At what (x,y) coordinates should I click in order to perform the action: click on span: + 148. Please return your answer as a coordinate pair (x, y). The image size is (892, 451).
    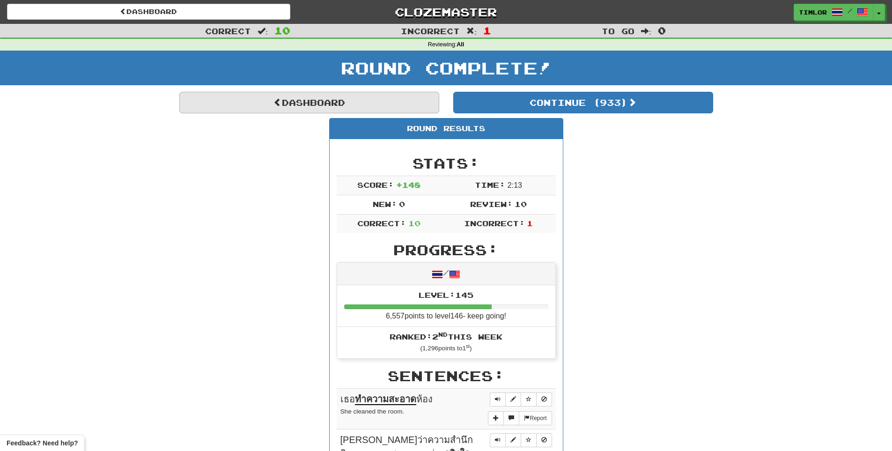
    Looking at the image, I should click on (409, 185).